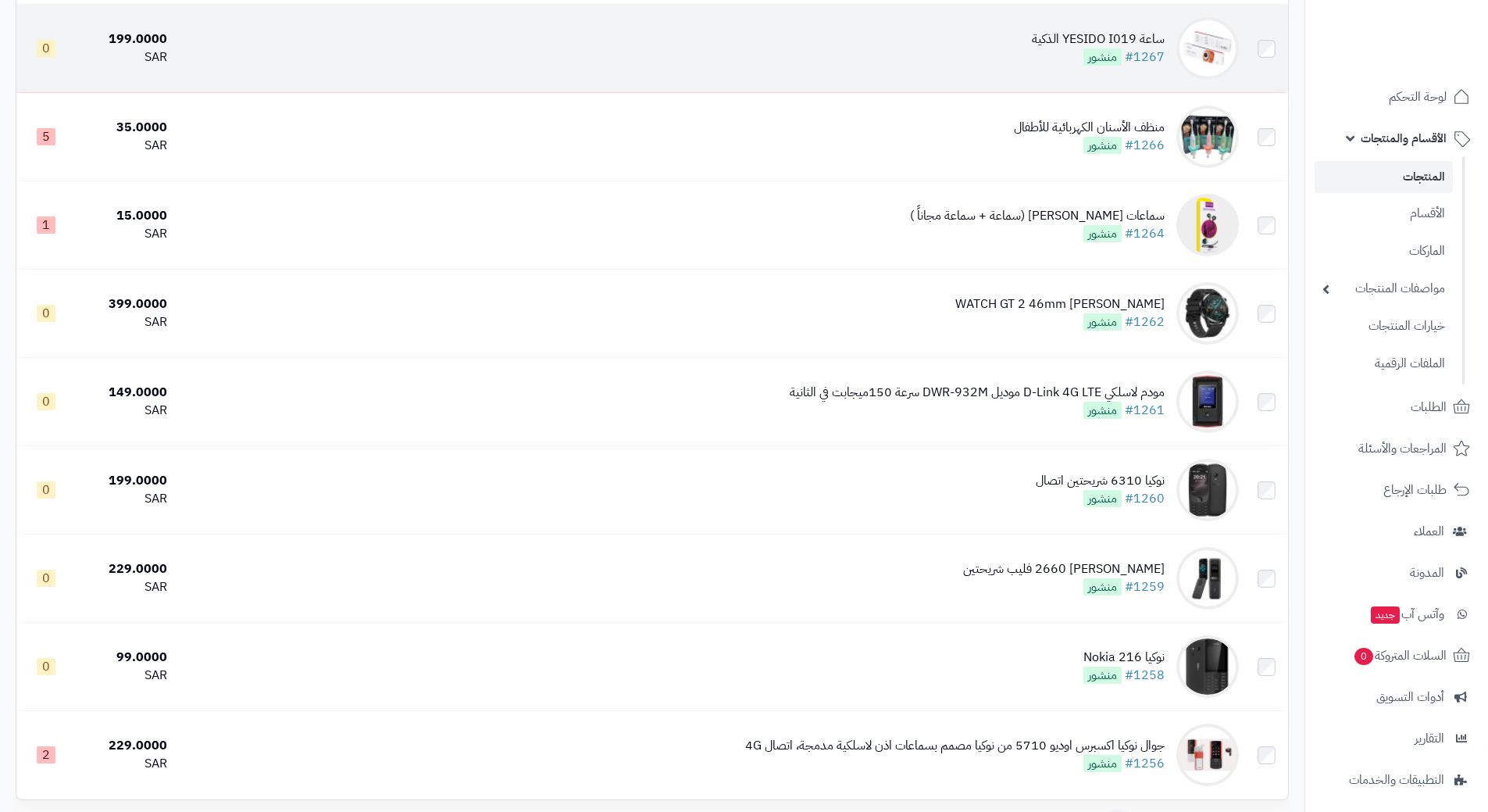  I want to click on a: #1264, so click(1144, 233).